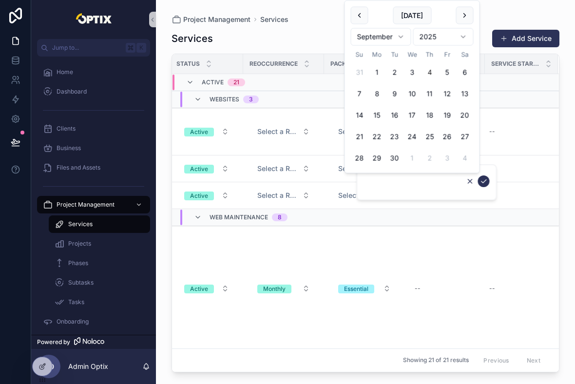  I want to click on button: Tuesday, September 30th, 2025, so click(395, 158).